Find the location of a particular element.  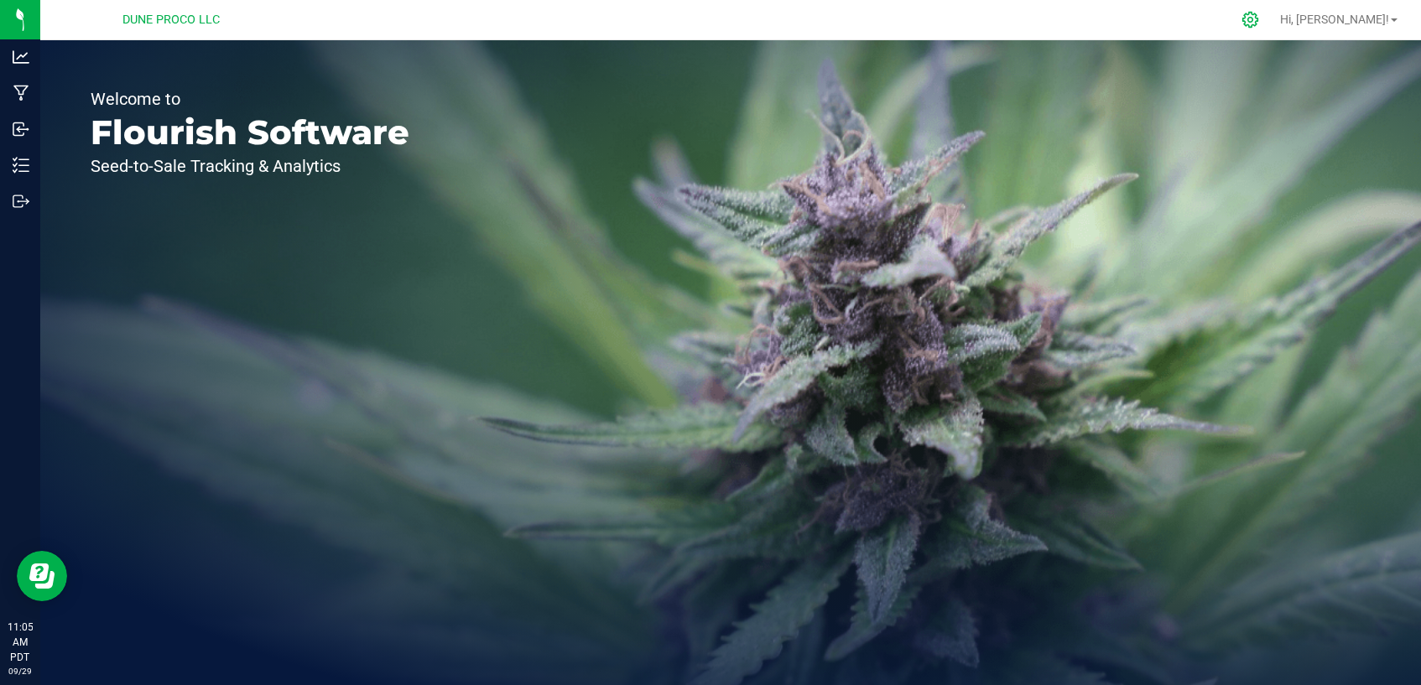

p: Seed-to-Sale Tracking & Analytics is located at coordinates (250, 166).